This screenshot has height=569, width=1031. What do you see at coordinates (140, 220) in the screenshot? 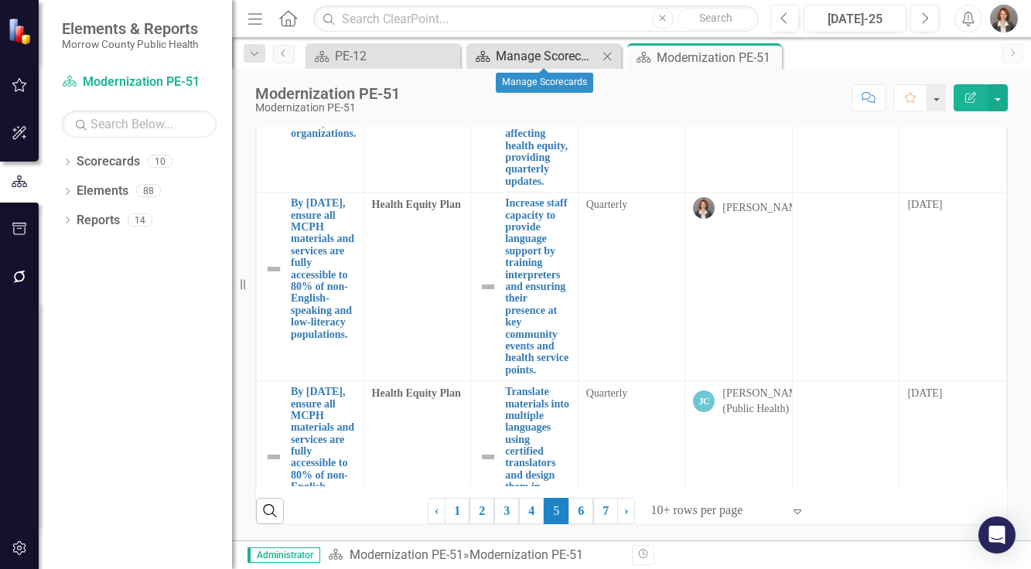
I see `div: 14` at bounding box center [140, 220].